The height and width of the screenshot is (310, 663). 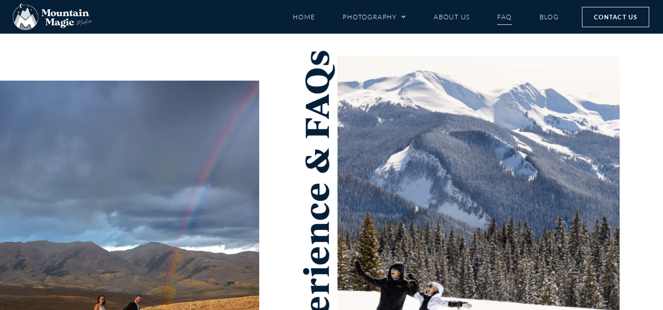 I want to click on span: Contact Us, so click(x=616, y=17).